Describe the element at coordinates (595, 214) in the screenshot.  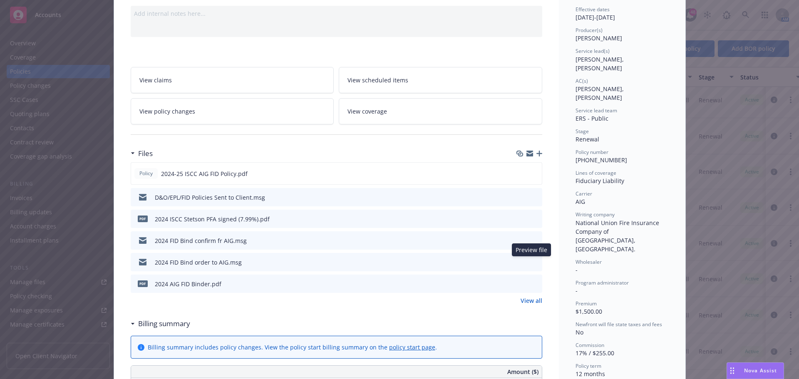
I see `span: Writing company` at that location.